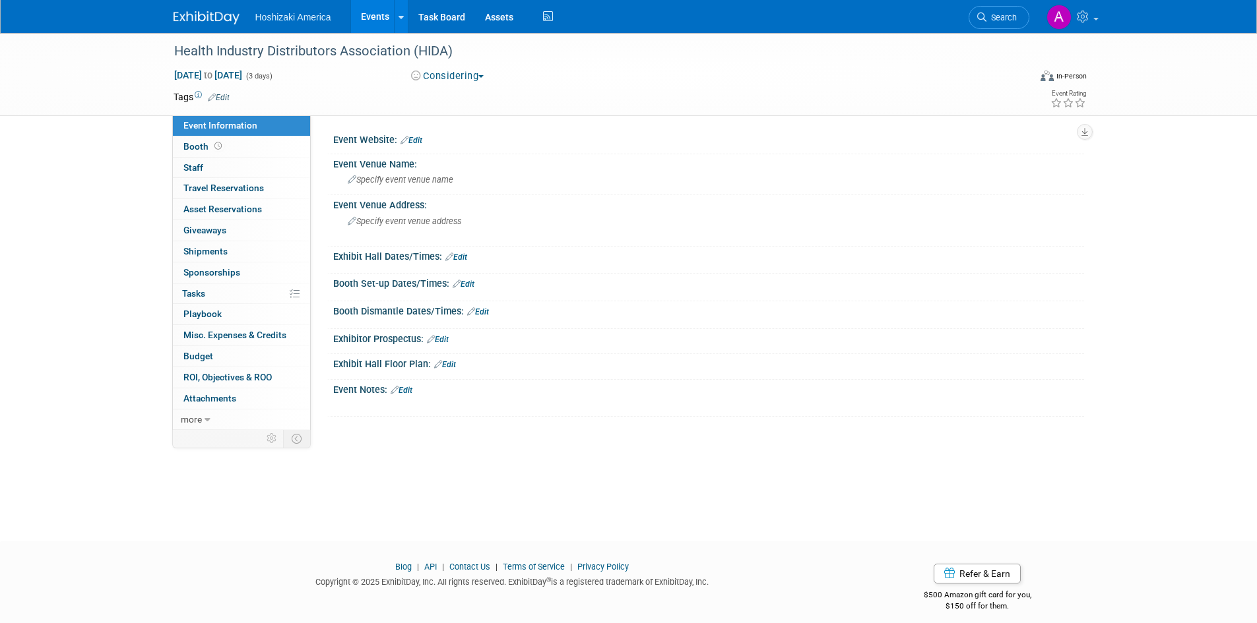  I want to click on span: Event Information, so click(220, 125).